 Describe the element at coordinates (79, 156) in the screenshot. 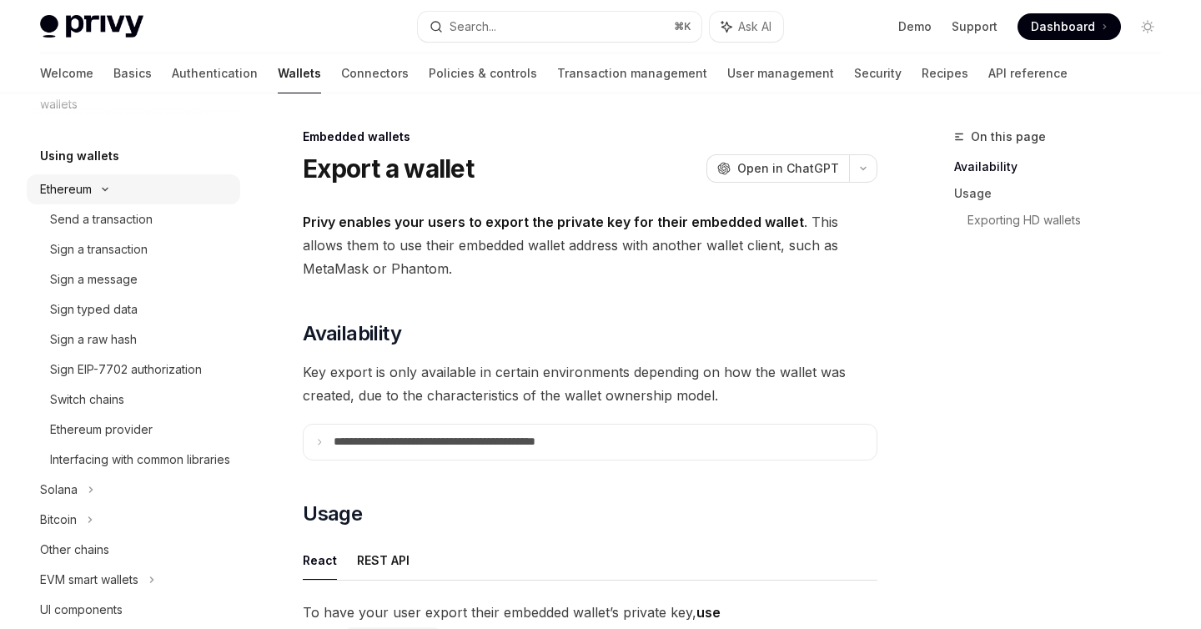

I see `h5: Using wallets` at that location.